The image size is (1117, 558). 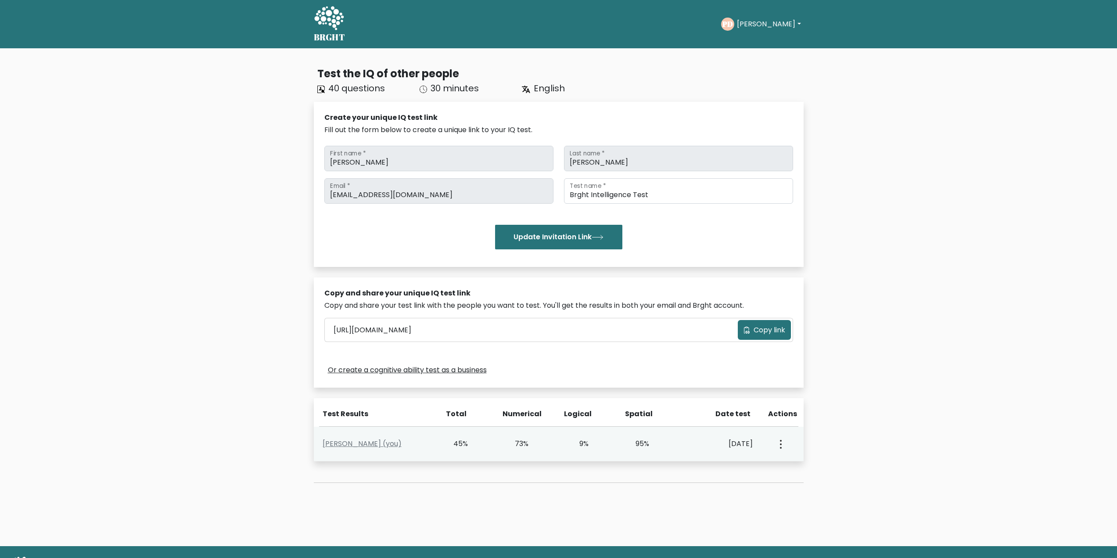 What do you see at coordinates (330, 24) in the screenshot?
I see `a: BRGHT` at bounding box center [330, 24].